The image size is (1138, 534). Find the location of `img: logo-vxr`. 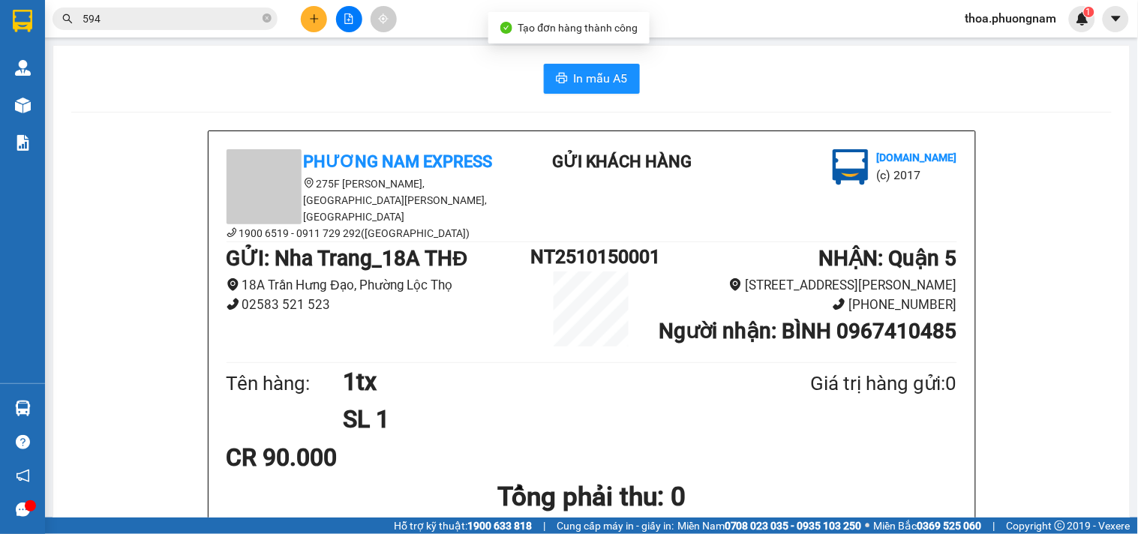

img: logo-vxr is located at coordinates (23, 21).